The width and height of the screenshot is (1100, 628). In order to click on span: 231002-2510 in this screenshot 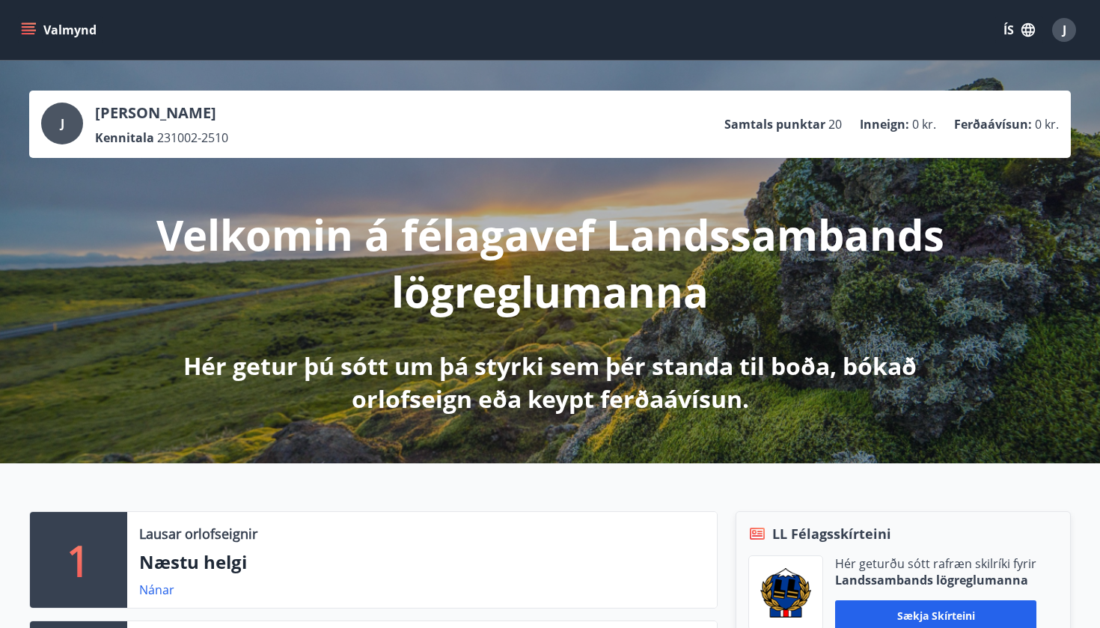, I will do `click(192, 138)`.